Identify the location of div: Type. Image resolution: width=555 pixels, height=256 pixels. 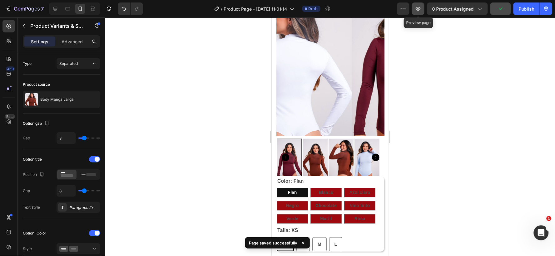
(27, 64).